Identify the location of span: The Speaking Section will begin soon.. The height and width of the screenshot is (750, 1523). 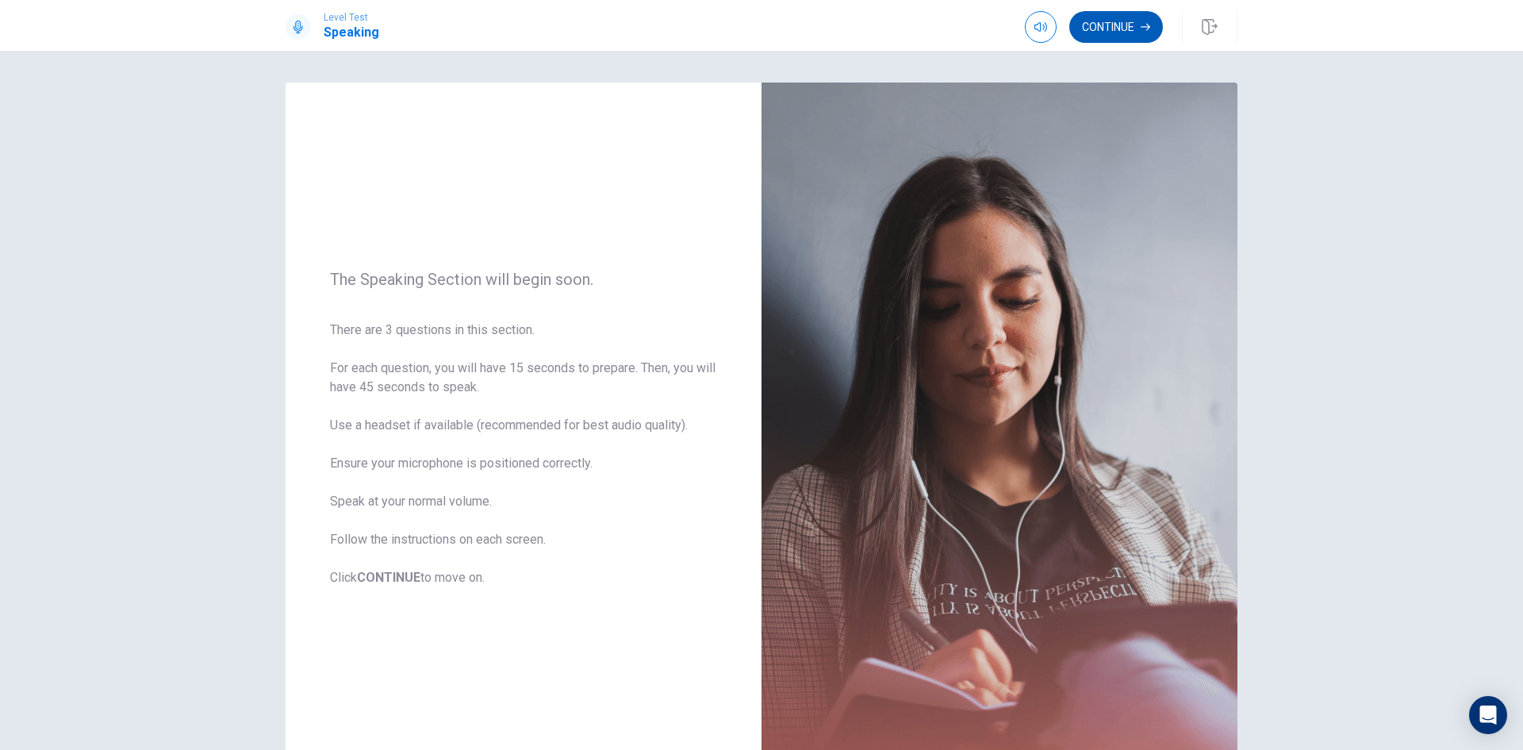
(524, 279).